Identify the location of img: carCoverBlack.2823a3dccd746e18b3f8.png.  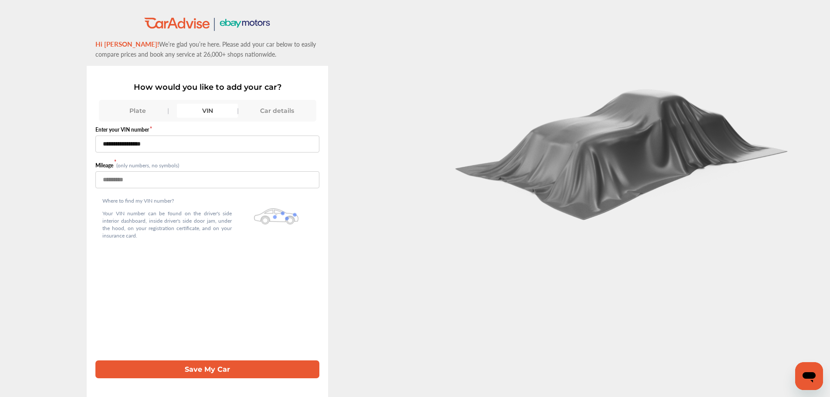
(622, 150).